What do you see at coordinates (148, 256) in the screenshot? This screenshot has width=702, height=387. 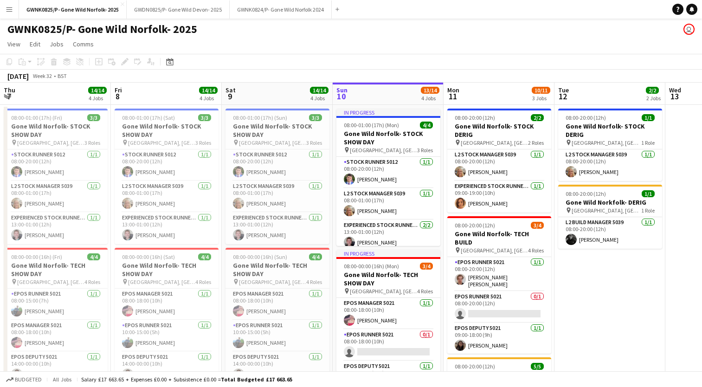 I see `span: 08:00-00:00 (16h) (Sat)` at bounding box center [148, 256].